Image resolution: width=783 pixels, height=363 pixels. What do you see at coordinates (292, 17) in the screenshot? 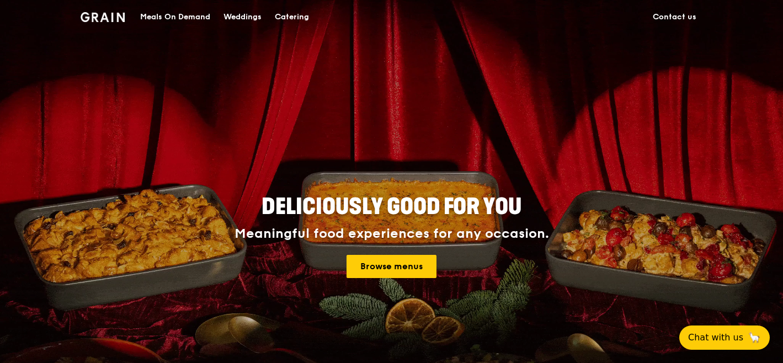
I see `a: Catering` at bounding box center [292, 17].